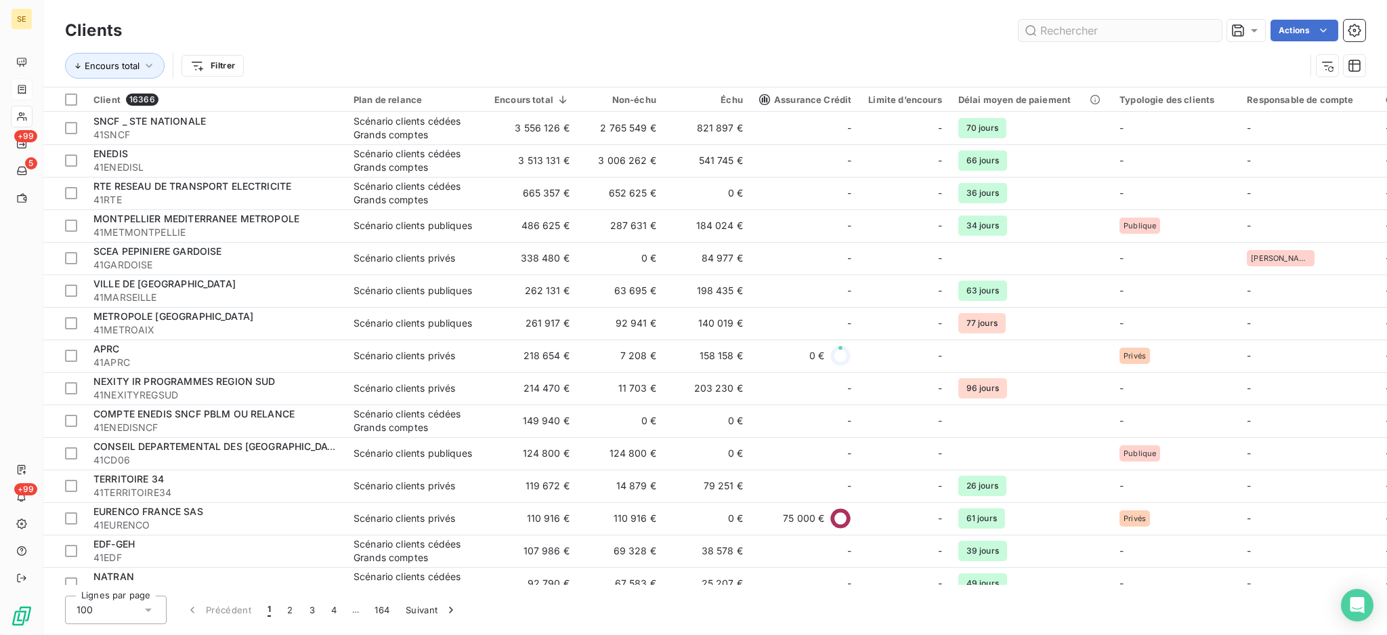  Describe the element at coordinates (621, 226) in the screenshot. I see `td: 287 631 €` at that location.